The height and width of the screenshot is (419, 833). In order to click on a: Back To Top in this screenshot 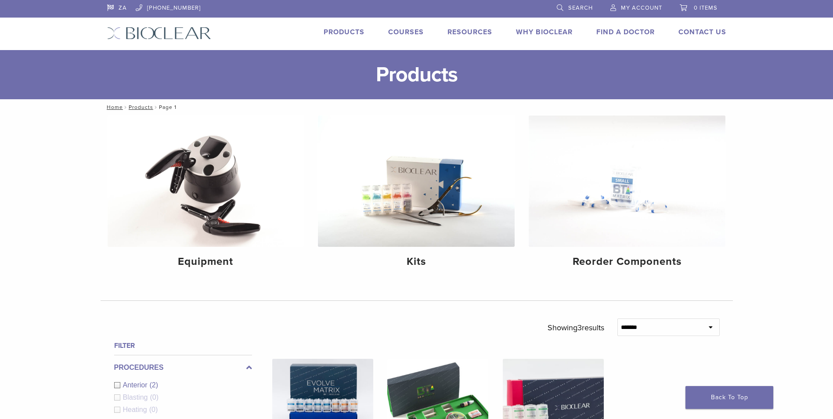, I will do `click(729, 397)`.